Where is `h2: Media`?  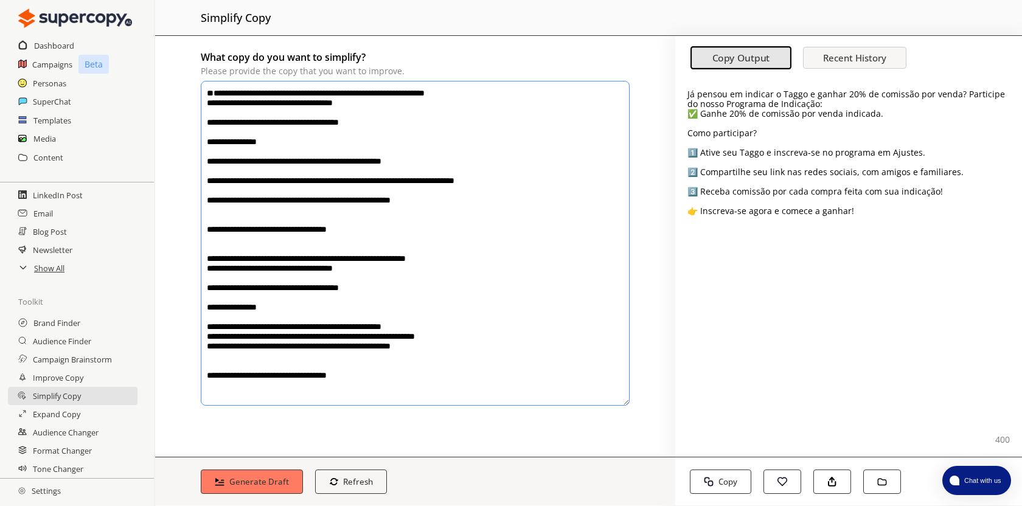 h2: Media is located at coordinates (44, 139).